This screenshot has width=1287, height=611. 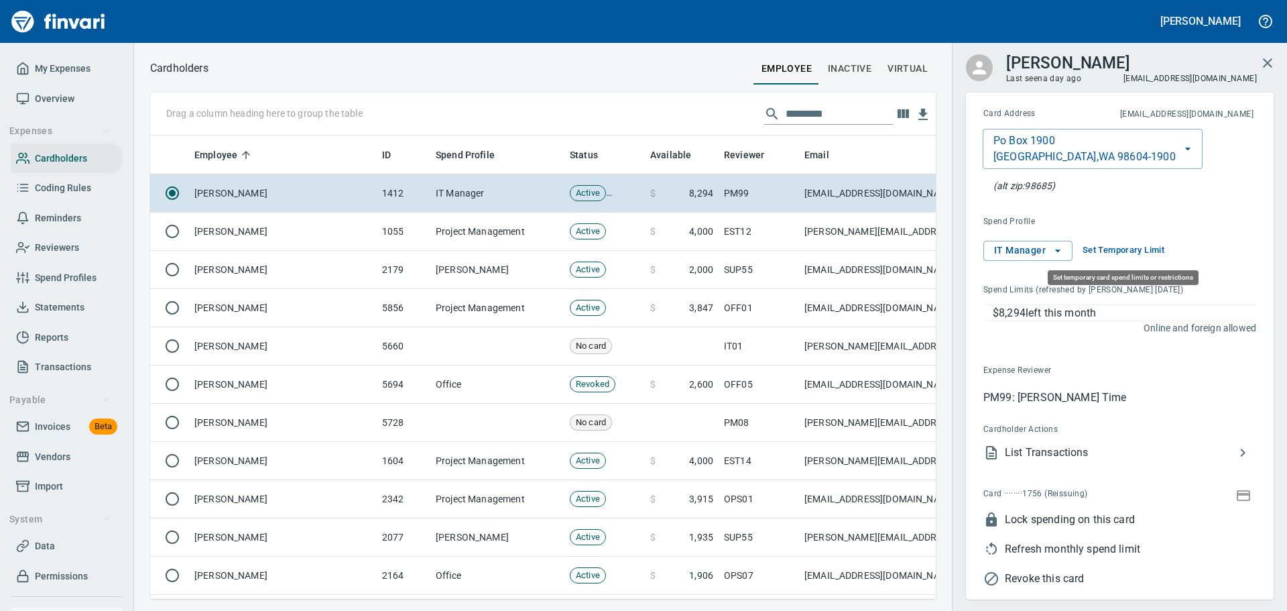 I want to click on a: Finvari, so click(x=58, y=21).